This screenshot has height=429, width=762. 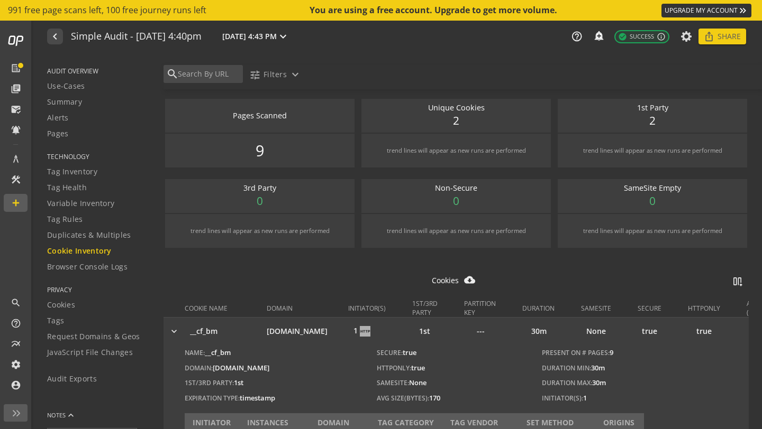 I want to click on mat-icon: keyboard_arrow_up, so click(x=71, y=416).